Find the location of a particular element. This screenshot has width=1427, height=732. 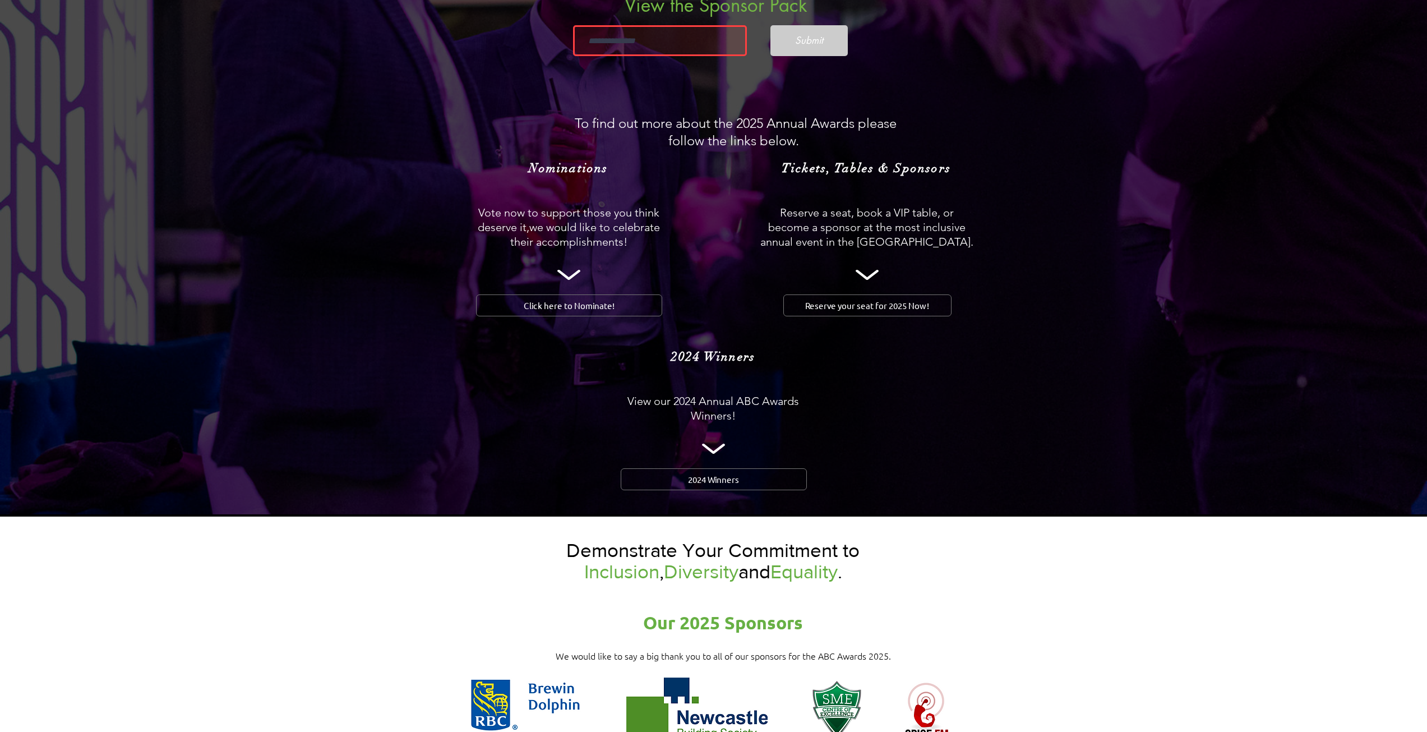

span: we would like to celebrate their accomplishments! is located at coordinates (585, 234).